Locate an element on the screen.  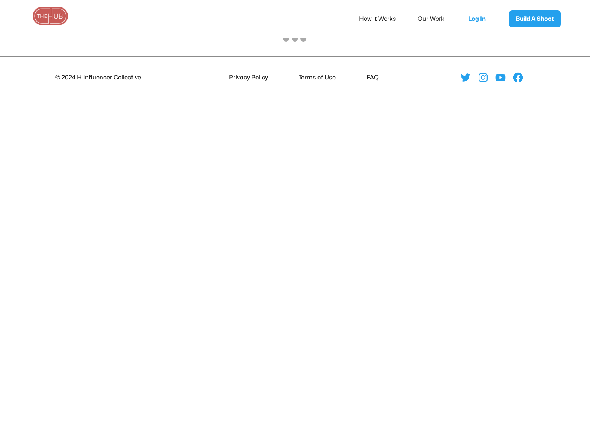
li: Terms of Use is located at coordinates (316, 78).